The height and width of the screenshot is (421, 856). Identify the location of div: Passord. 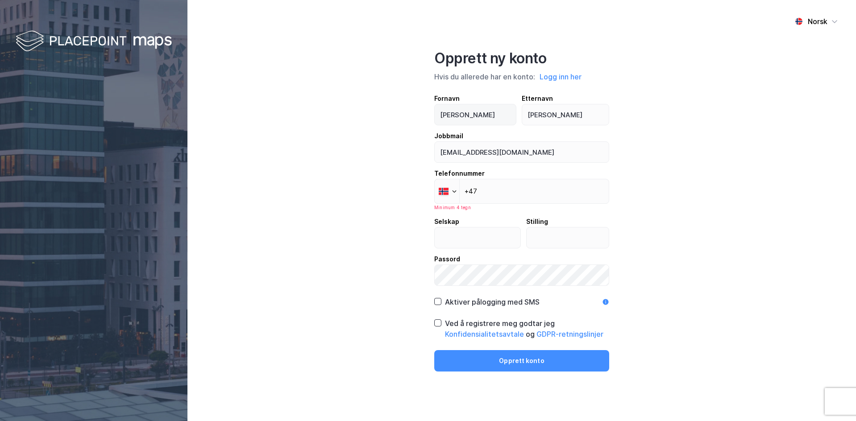
(522, 259).